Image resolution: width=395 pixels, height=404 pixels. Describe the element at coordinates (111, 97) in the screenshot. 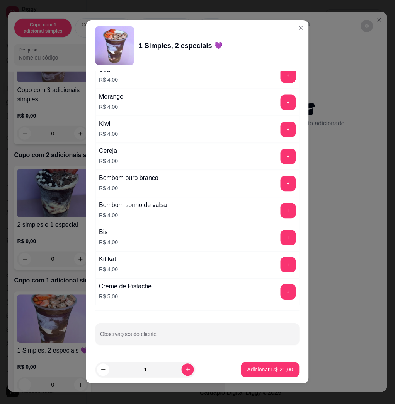

I see `div: Morango` at that location.